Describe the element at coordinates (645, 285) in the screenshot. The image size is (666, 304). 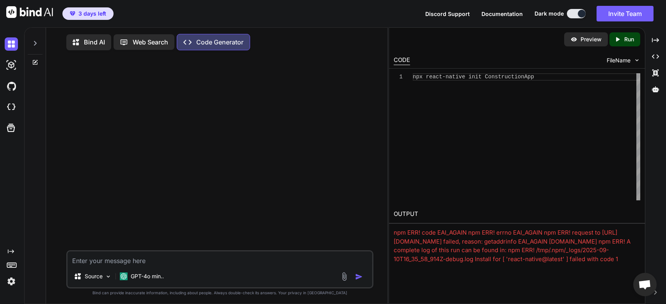
I see `div: Open chat` at that location.